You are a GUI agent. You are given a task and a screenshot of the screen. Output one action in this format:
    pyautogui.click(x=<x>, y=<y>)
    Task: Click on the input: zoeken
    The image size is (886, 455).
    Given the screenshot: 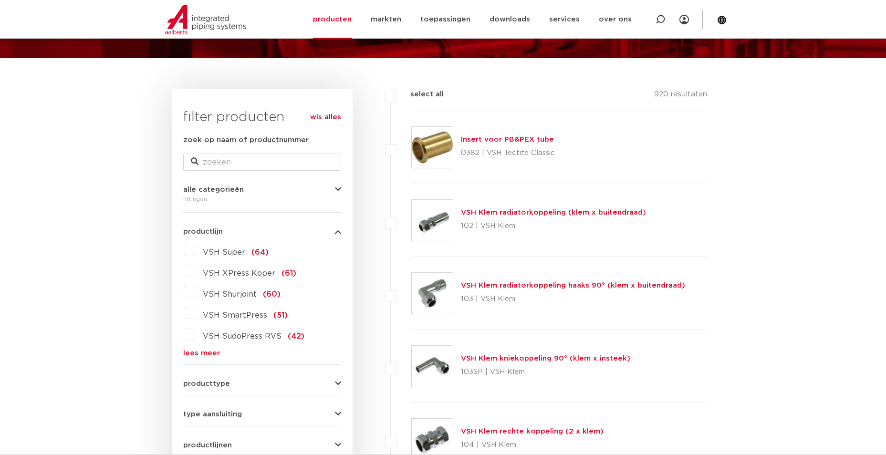 What is the action you would take?
    pyautogui.click(x=262, y=162)
    